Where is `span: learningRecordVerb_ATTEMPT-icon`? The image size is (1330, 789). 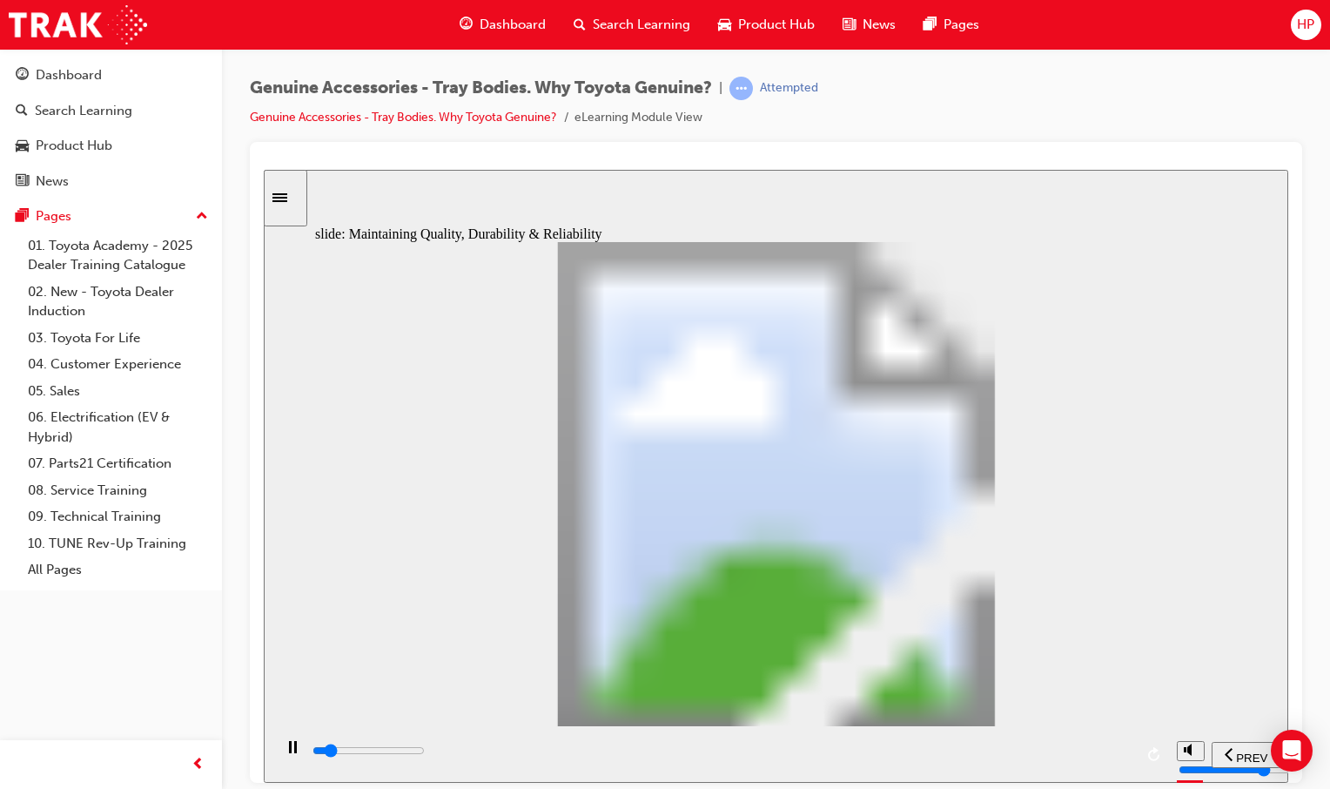 span: learningRecordVerb_ATTEMPT-icon is located at coordinates (741, 88).